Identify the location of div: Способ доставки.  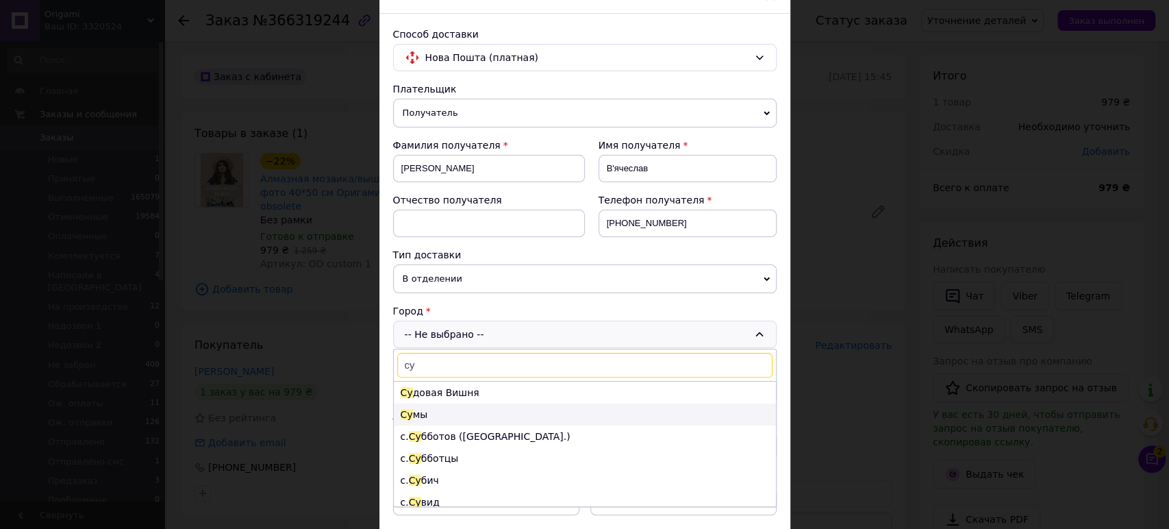
(585, 34).